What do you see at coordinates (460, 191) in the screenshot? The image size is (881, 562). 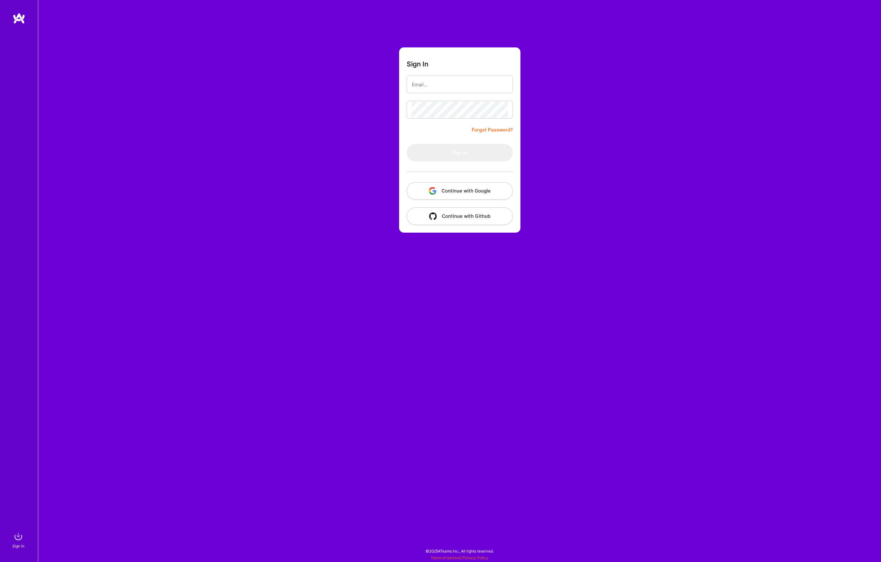 I see `button: Continue with Google` at bounding box center [460, 191].